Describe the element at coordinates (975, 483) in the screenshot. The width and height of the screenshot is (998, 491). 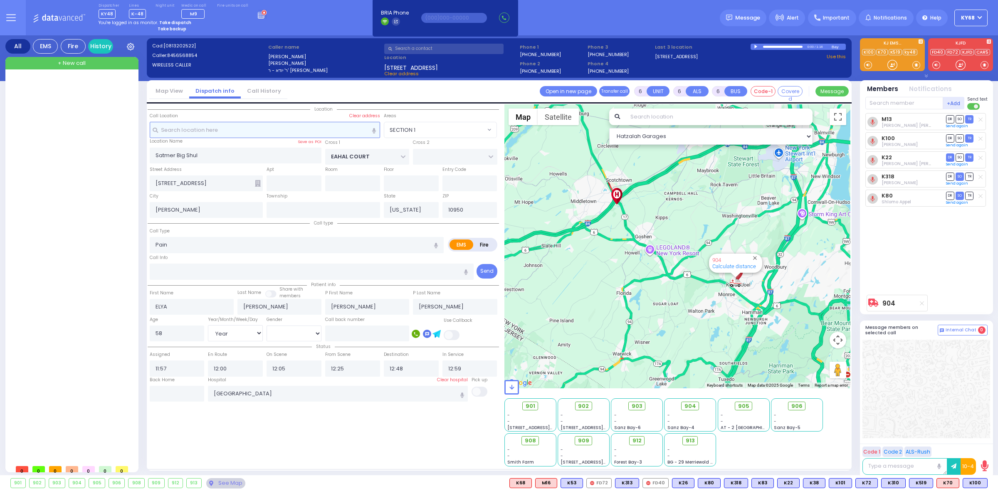
I see `div: K100` at that location.